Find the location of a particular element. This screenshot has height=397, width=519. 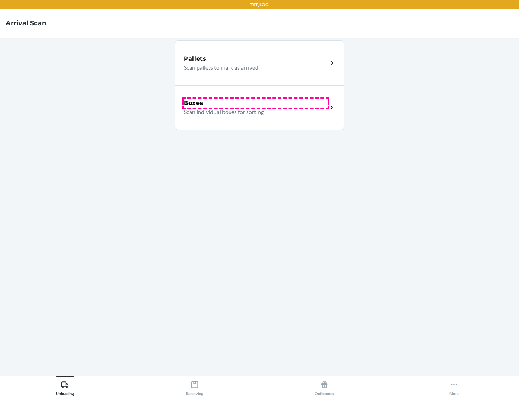

button: Receiving is located at coordinates (195, 385).